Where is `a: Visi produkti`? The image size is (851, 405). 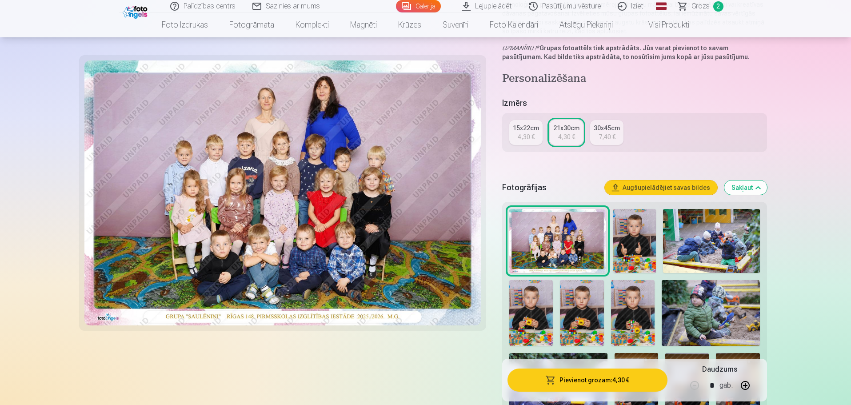
a: Visi produkti is located at coordinates (662, 25).